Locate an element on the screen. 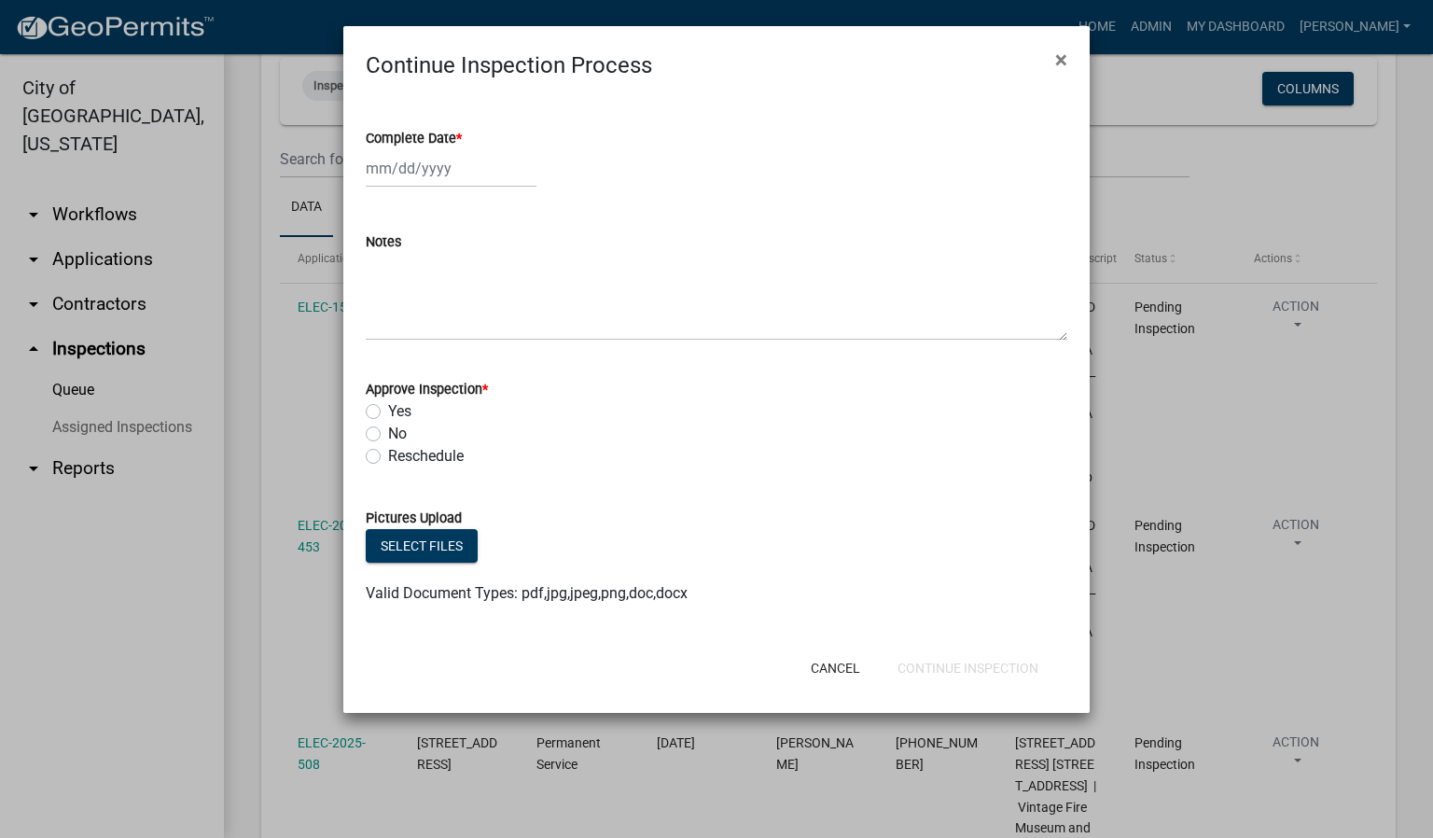 The width and height of the screenshot is (1433, 838). button: Select files is located at coordinates (422, 546).